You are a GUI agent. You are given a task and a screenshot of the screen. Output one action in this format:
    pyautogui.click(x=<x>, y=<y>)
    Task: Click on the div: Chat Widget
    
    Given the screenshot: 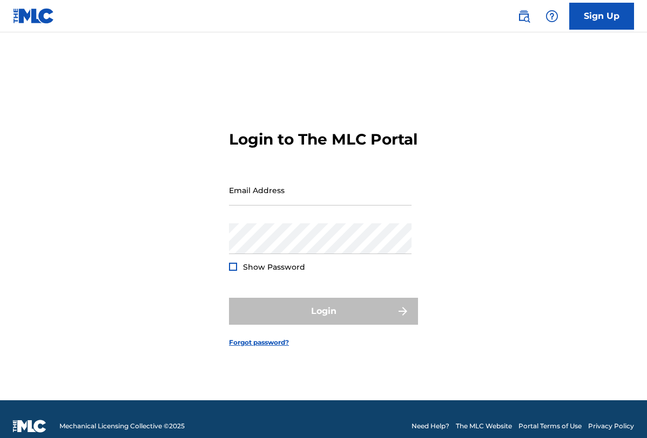 What is the action you would take?
    pyautogui.click(x=620, y=412)
    